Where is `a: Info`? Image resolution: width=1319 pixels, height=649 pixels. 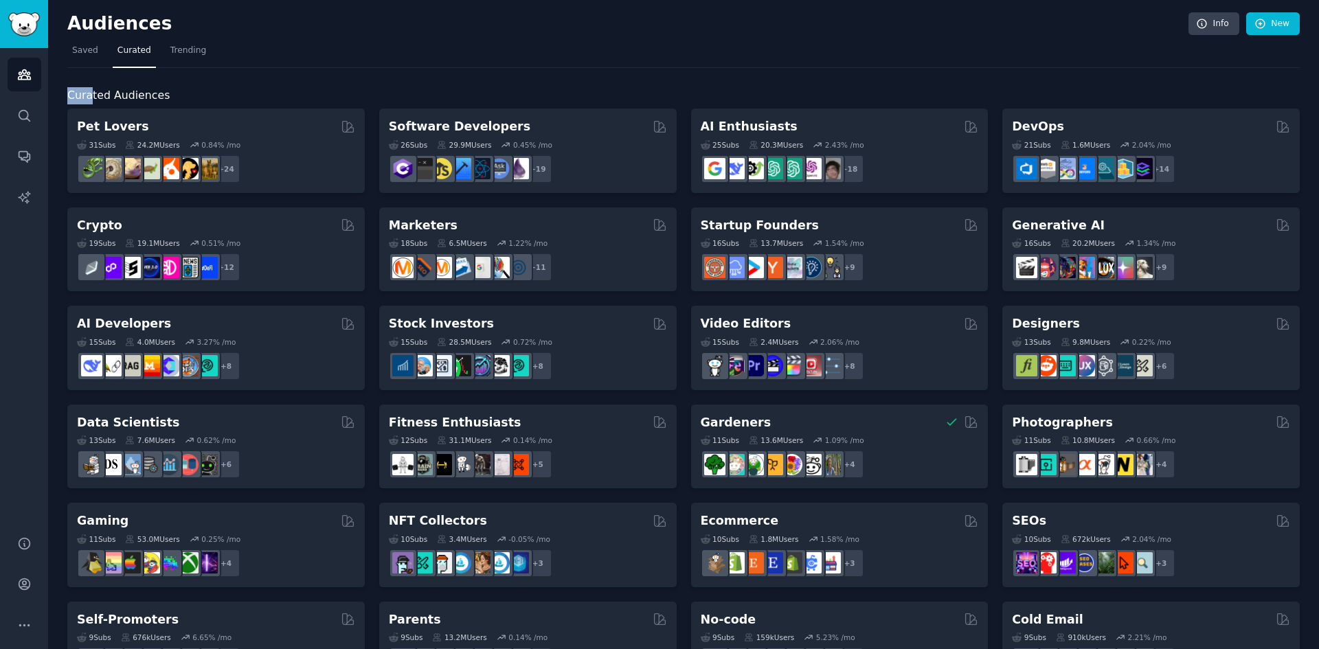 a: Info is located at coordinates (1214, 24).